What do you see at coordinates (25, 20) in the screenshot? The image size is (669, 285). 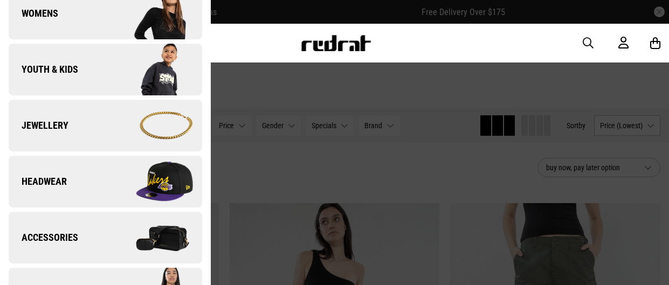 I see `button: Open LiveChat chat widget` at bounding box center [25, 20].